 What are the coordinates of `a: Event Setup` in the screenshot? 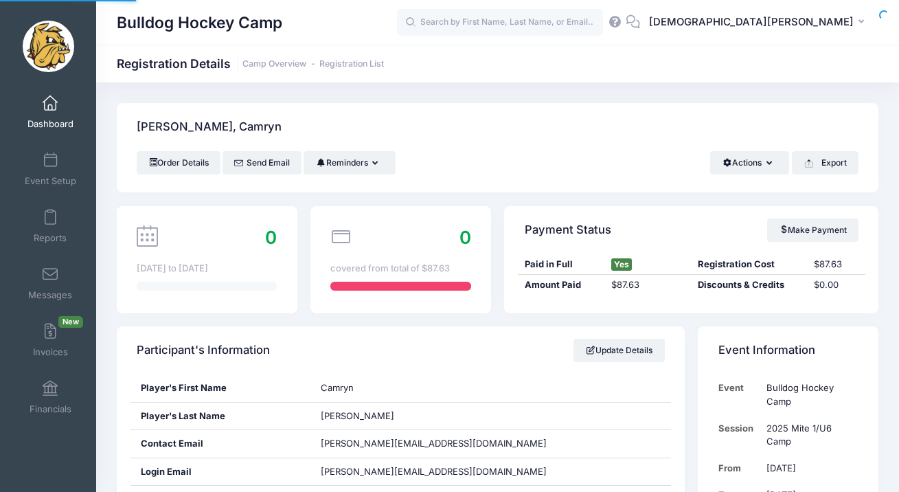 It's located at (50, 169).